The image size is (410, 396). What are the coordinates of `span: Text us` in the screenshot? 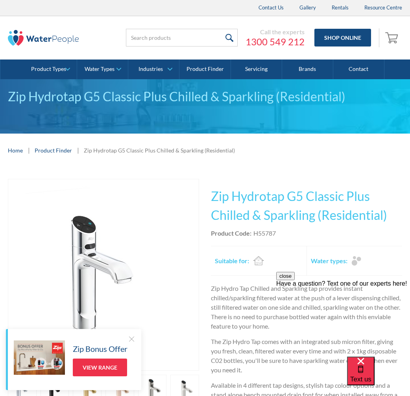 It's located at (14, 22).